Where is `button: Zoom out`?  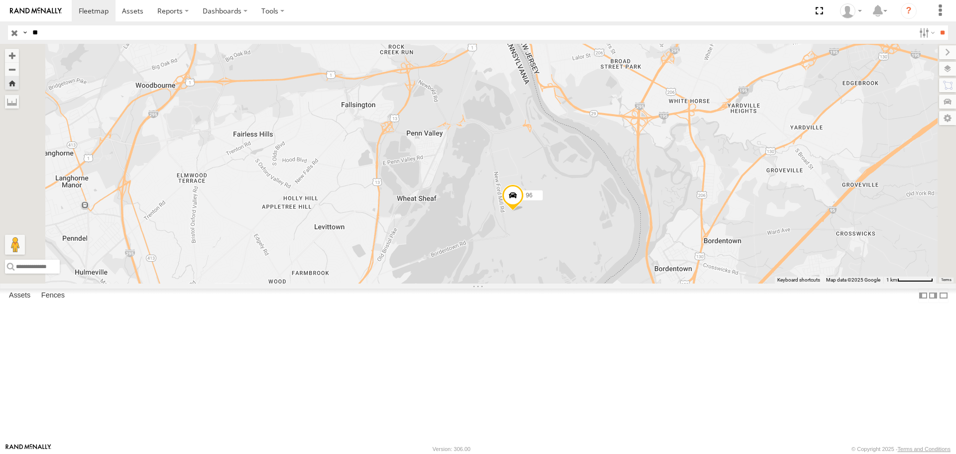 button: Zoom out is located at coordinates (12, 69).